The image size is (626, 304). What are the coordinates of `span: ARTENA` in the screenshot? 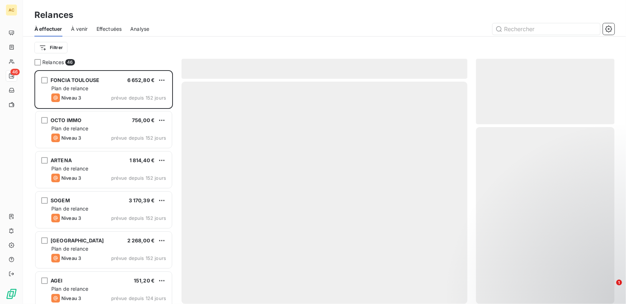 It's located at (61, 160).